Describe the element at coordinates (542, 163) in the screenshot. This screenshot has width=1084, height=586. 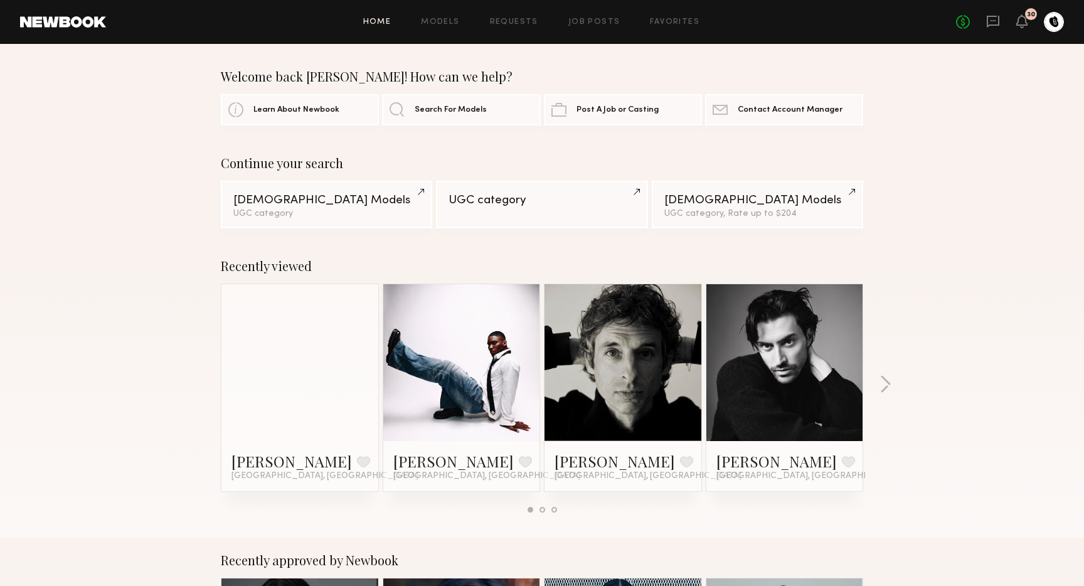
I see `div: Continue your search` at that location.